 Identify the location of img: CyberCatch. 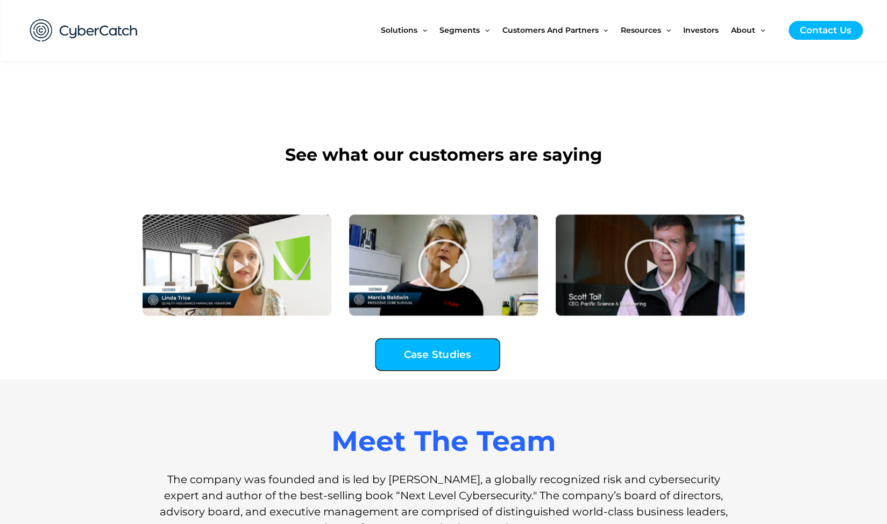
(84, 30).